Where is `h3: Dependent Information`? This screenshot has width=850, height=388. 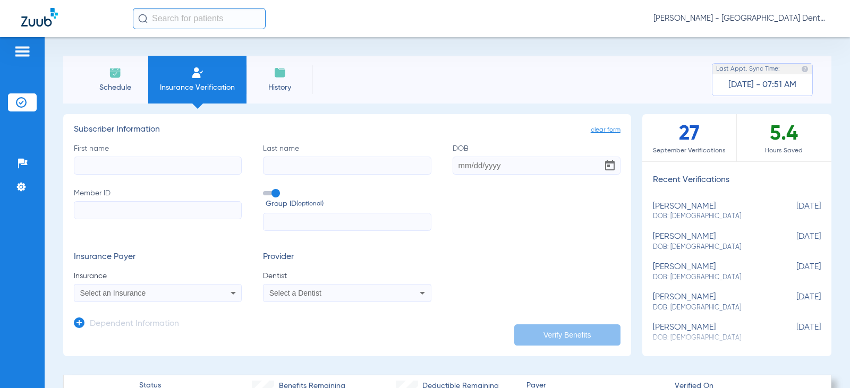
h3: Dependent Information is located at coordinates (134, 324).